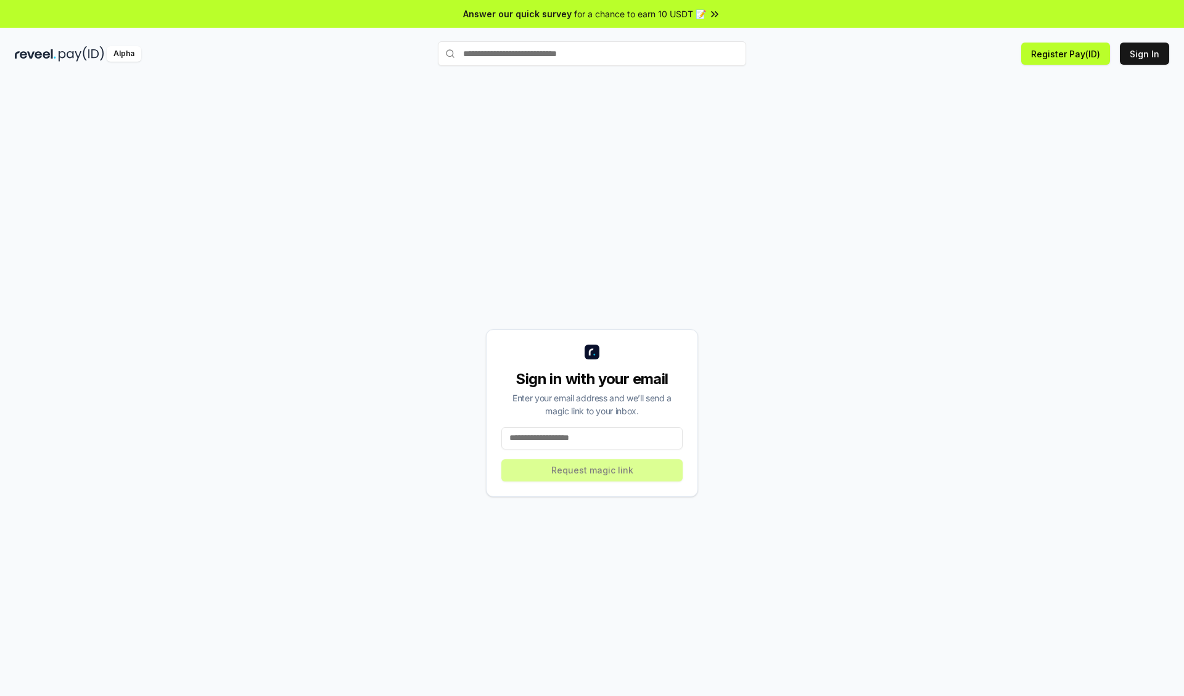 The height and width of the screenshot is (696, 1184). I want to click on img: reveel_dark, so click(35, 54).